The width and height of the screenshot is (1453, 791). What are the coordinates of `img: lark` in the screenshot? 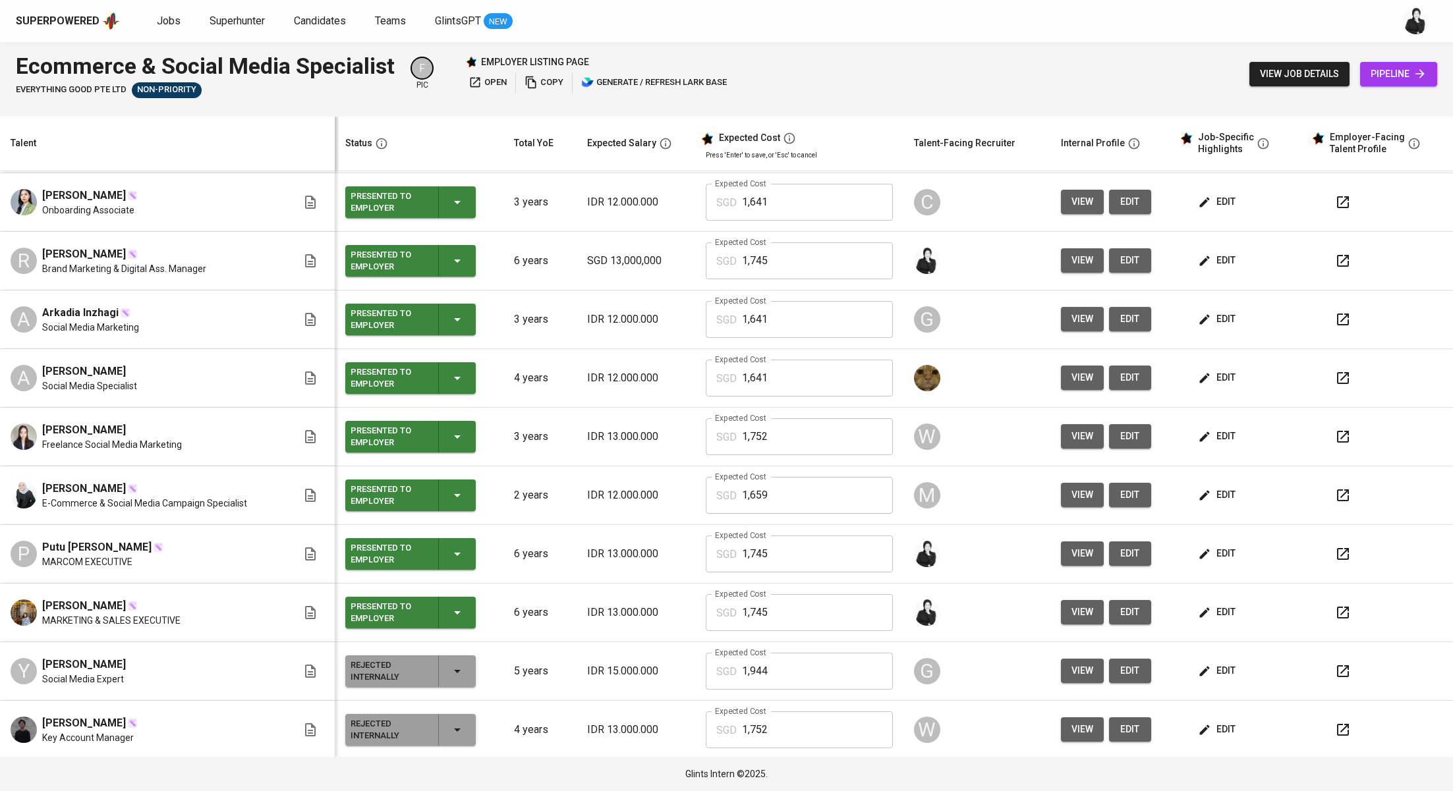 It's located at (588, 82).